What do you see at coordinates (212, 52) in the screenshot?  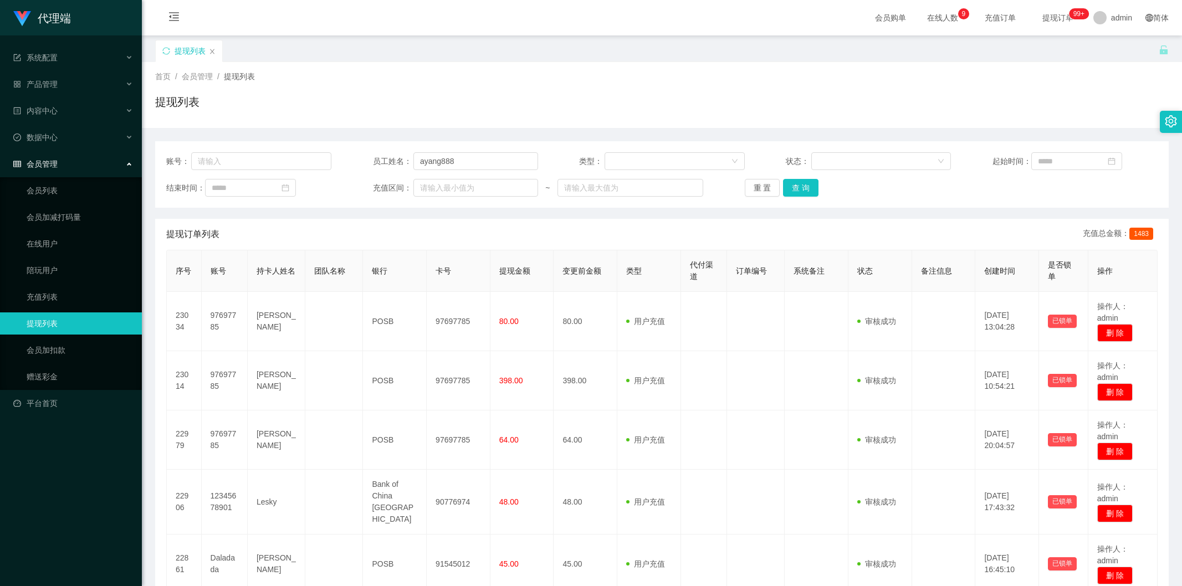 I see `i: 图标: close` at bounding box center [212, 52].